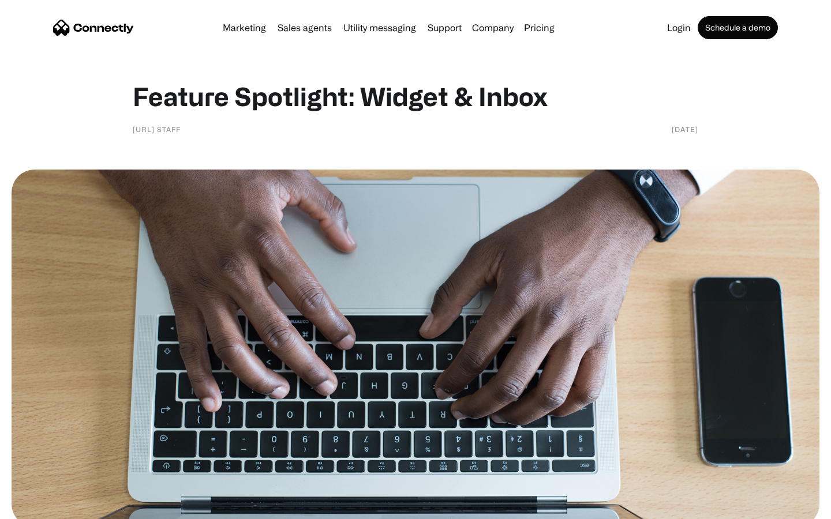 The height and width of the screenshot is (519, 831). What do you see at coordinates (738, 28) in the screenshot?
I see `a: Schedule a demo` at bounding box center [738, 28].